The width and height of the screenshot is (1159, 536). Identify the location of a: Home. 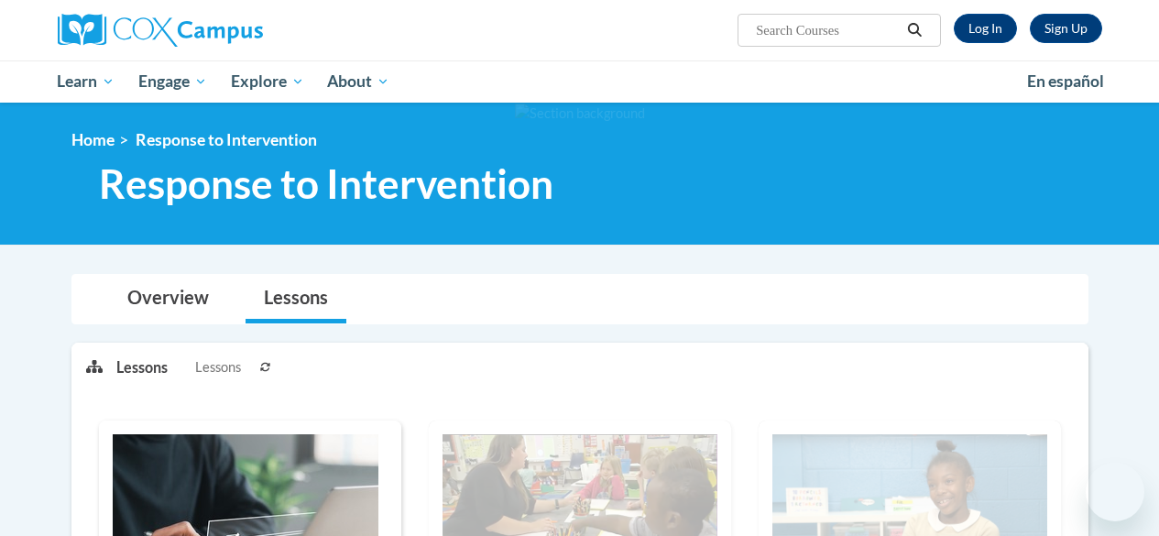
(93, 139).